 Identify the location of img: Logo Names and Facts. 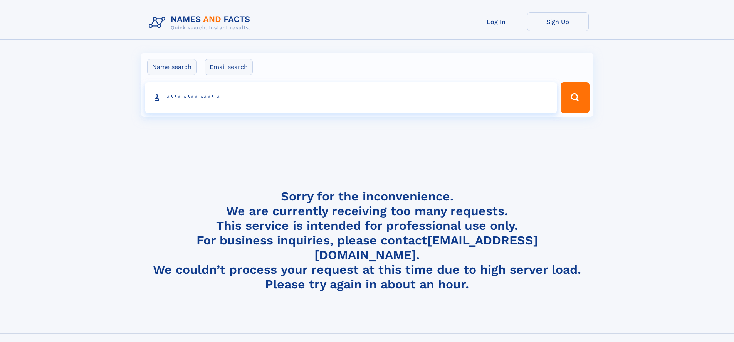
(201, 23).